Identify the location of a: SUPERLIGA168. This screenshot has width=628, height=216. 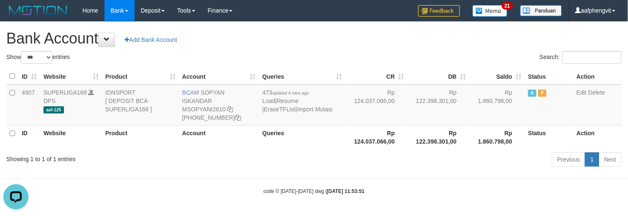
(65, 92).